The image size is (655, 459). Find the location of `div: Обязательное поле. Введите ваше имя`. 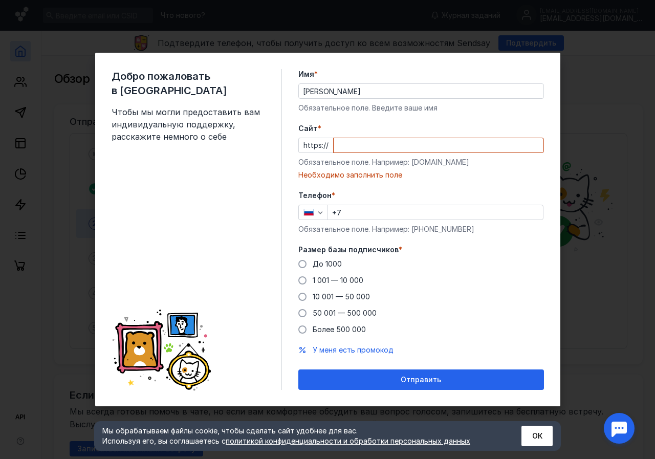

div: Обязательное поле. Введите ваше имя is located at coordinates (421, 108).